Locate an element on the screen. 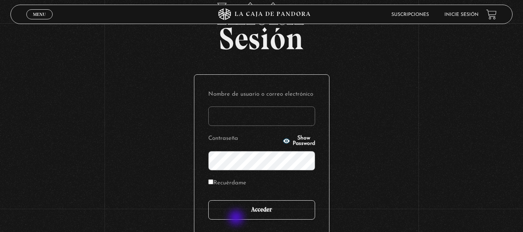 This screenshot has height=232, width=523. span: Menu is located at coordinates (39, 14).